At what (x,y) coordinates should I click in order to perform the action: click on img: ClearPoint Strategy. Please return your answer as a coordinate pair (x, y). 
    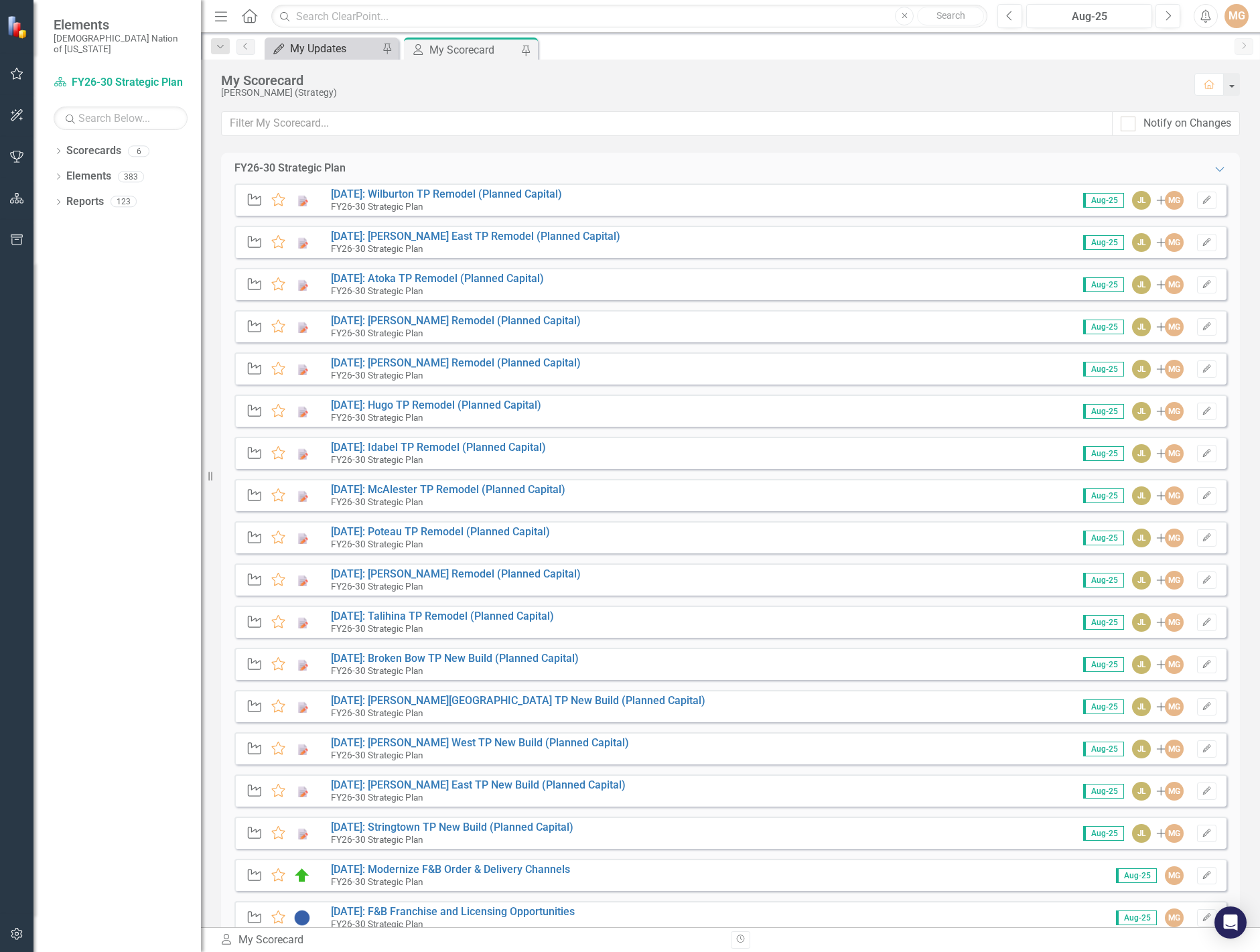
    Looking at the image, I should click on (18, 26).